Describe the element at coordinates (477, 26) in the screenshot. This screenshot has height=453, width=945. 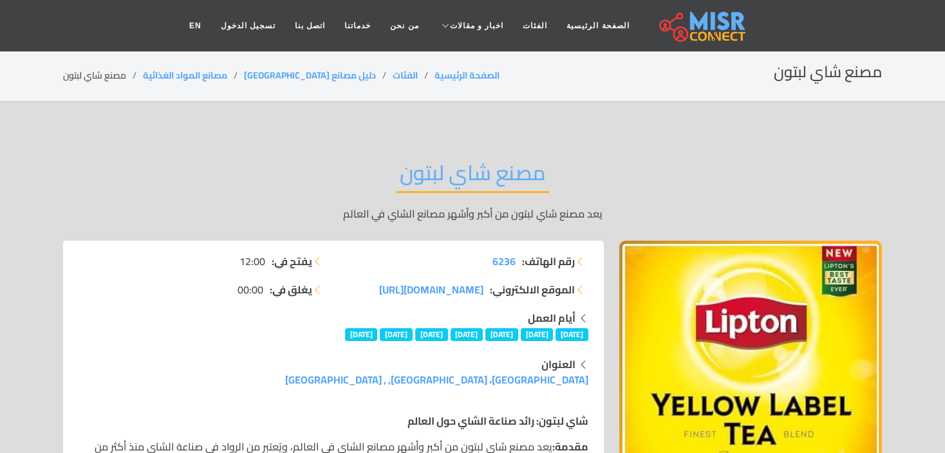
I see `span: اخبار و مقالات` at that location.